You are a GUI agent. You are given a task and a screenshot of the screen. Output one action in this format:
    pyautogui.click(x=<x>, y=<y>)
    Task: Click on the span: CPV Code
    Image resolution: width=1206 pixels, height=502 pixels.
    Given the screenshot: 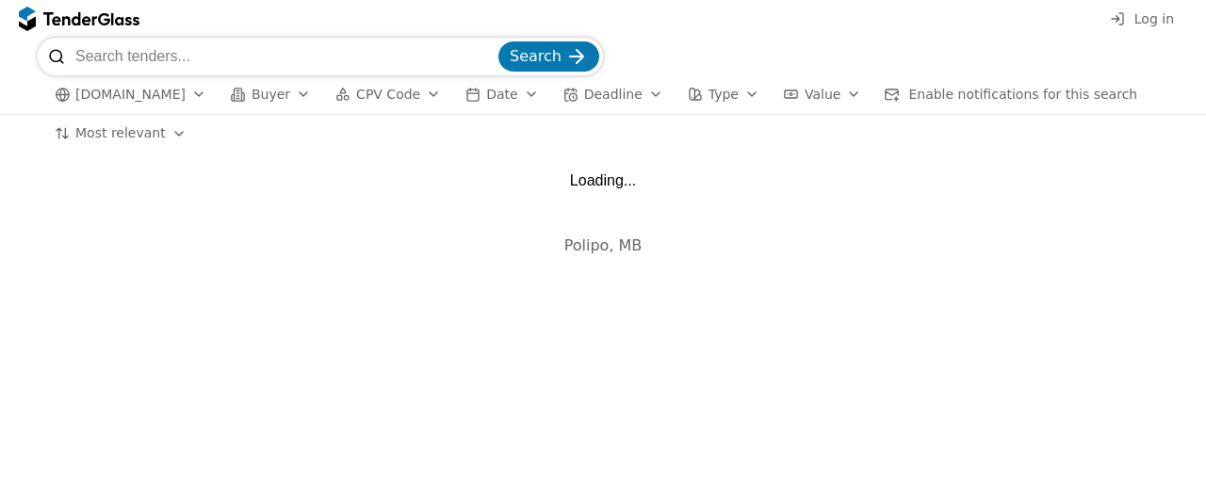 What is the action you would take?
    pyautogui.click(x=388, y=94)
    